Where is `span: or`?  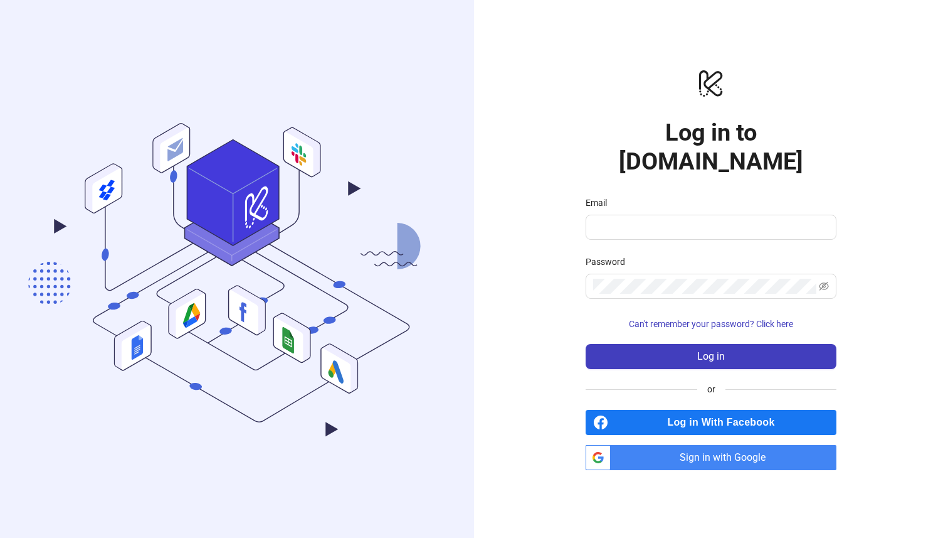 span: or is located at coordinates (711, 389).